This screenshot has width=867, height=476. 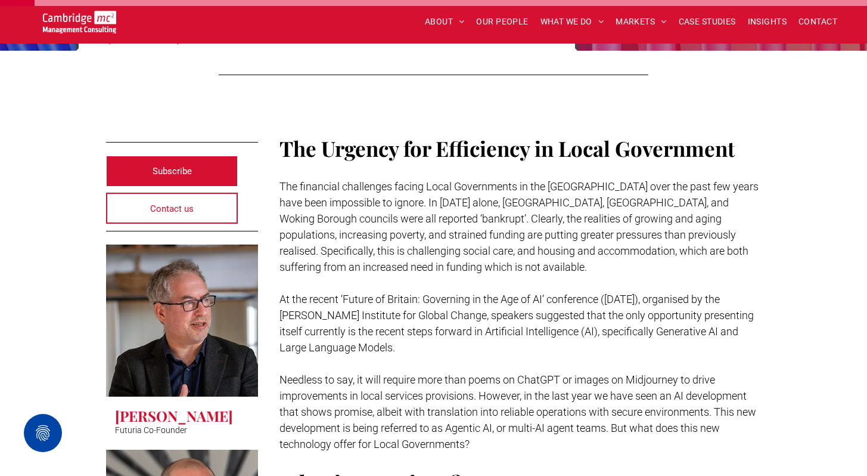 What do you see at coordinates (151, 430) in the screenshot?
I see `p: Futuria Co-Founder` at bounding box center [151, 430].